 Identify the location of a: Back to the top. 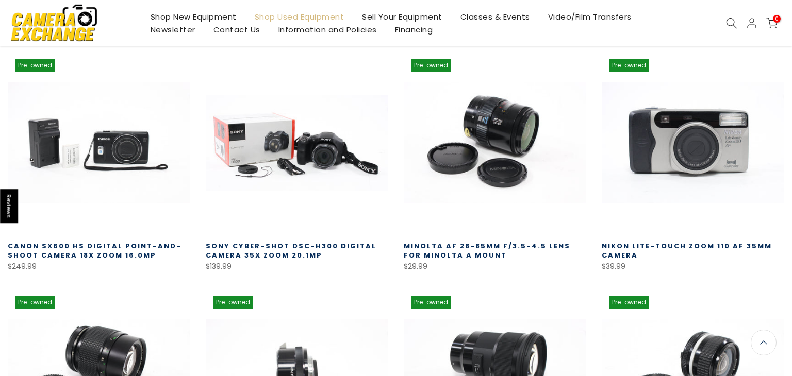
(764, 343).